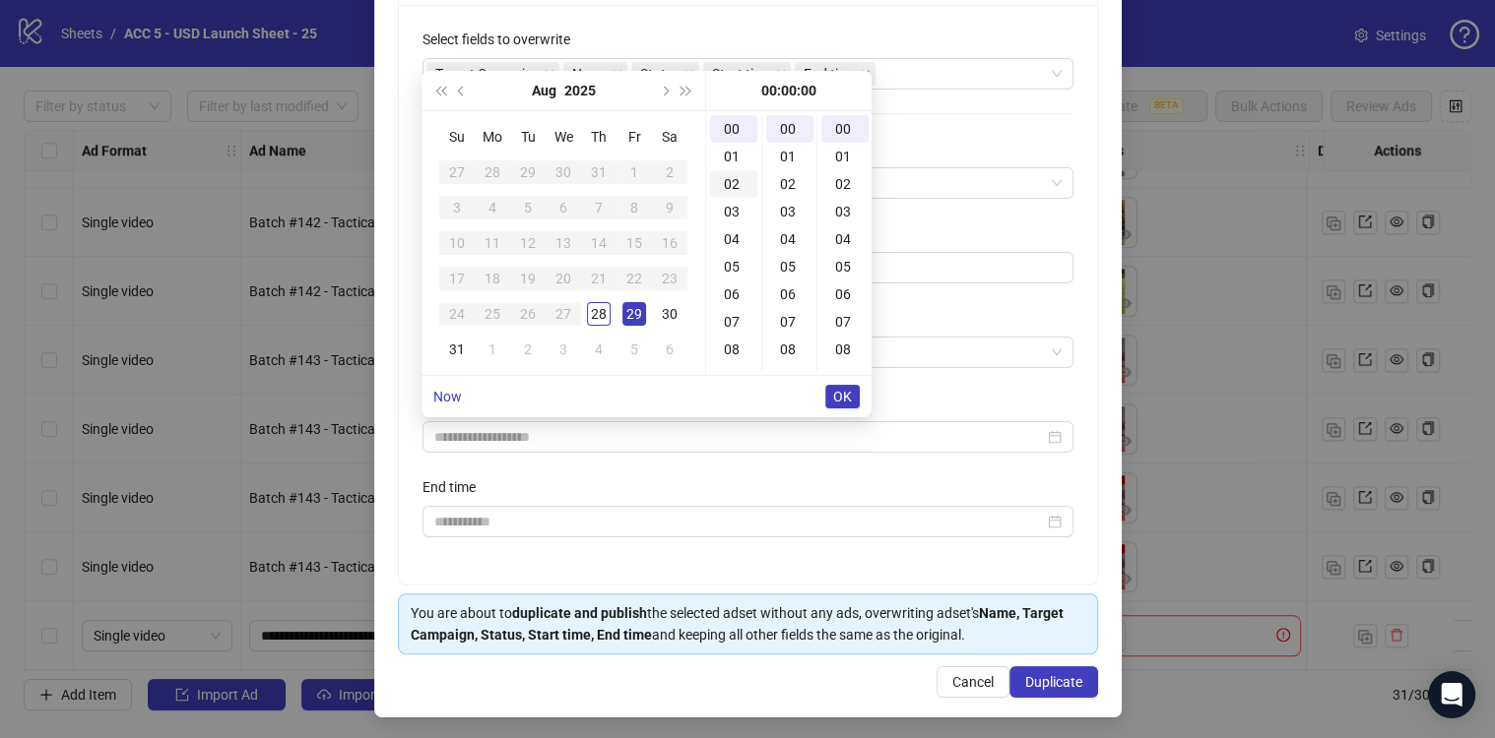 This screenshot has width=1495, height=738. I want to click on td: 2025-08-14, so click(599, 243).